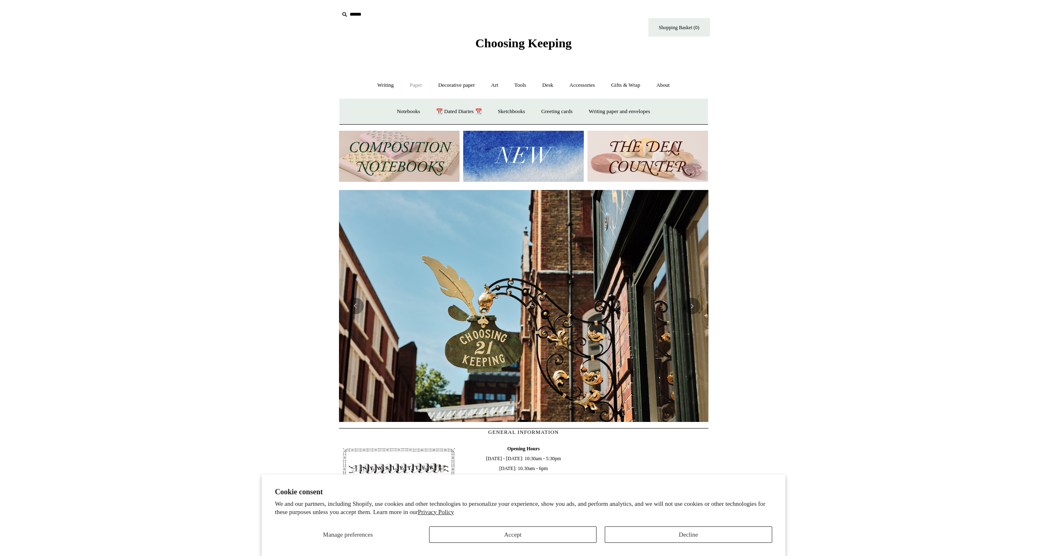  I want to click on a: Greeting cards, so click(557, 111).